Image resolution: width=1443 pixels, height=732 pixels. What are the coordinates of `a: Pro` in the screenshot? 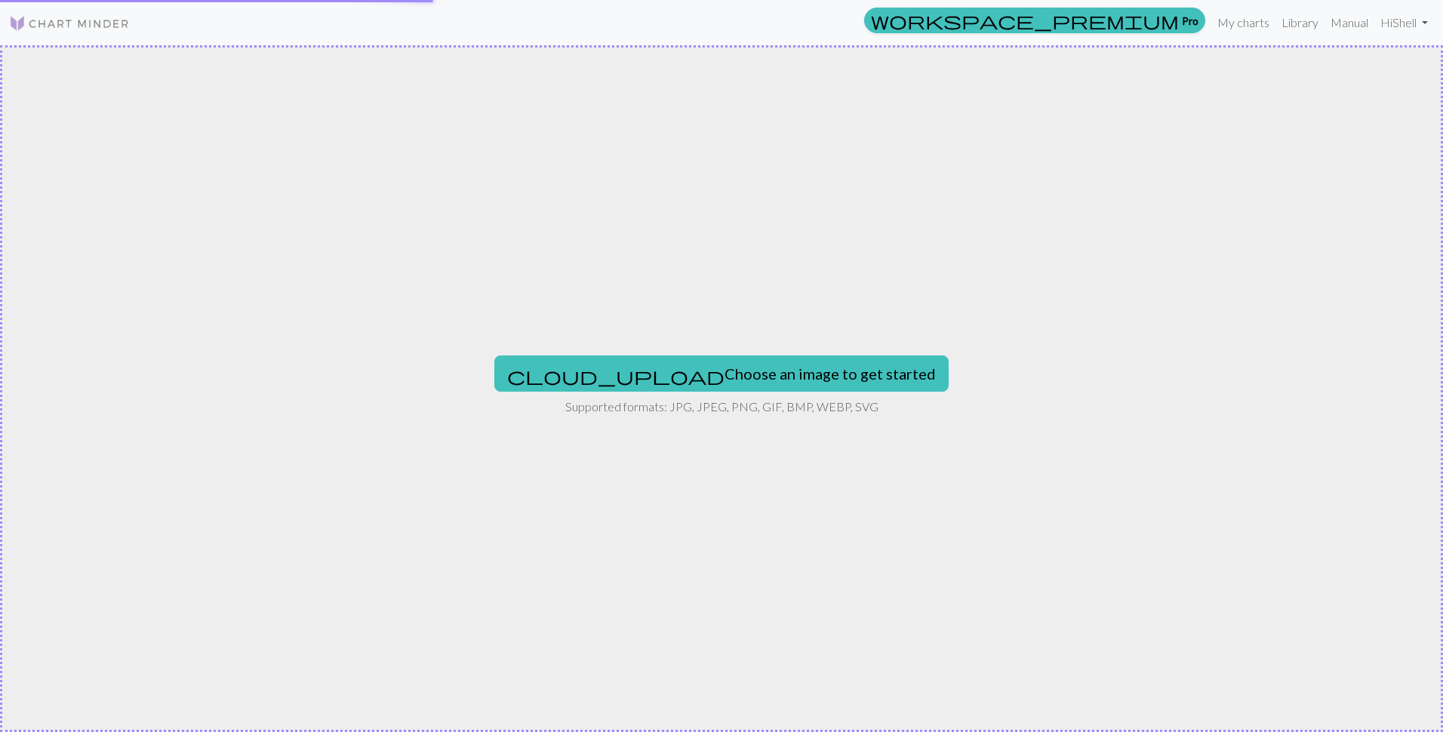 It's located at (1034, 20).